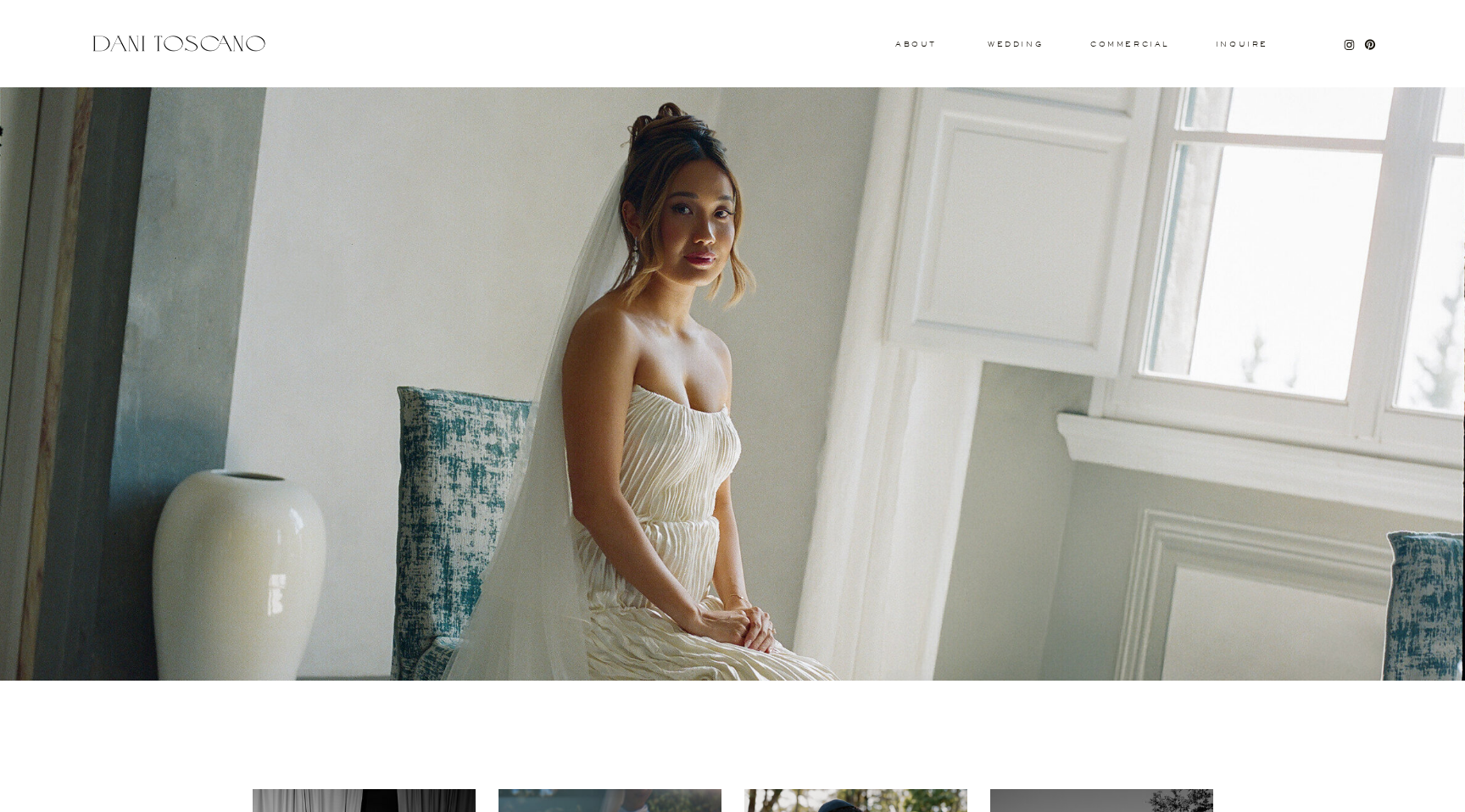  What do you see at coordinates (914, 44) in the screenshot?
I see `h3: About` at bounding box center [914, 44].